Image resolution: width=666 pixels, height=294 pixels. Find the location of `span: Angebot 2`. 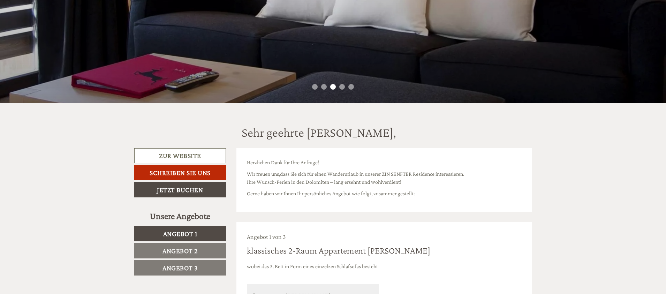

span: Angebot 2 is located at coordinates (180, 251).